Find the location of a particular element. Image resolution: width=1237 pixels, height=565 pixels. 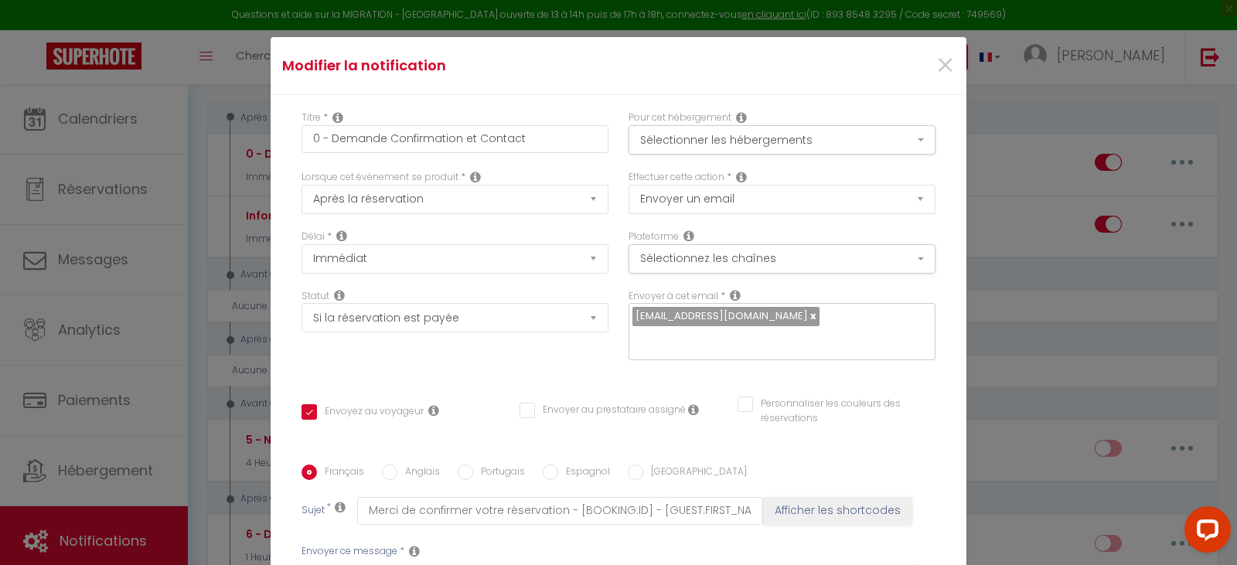

i: Envoyer au voyageur is located at coordinates (434, 411).